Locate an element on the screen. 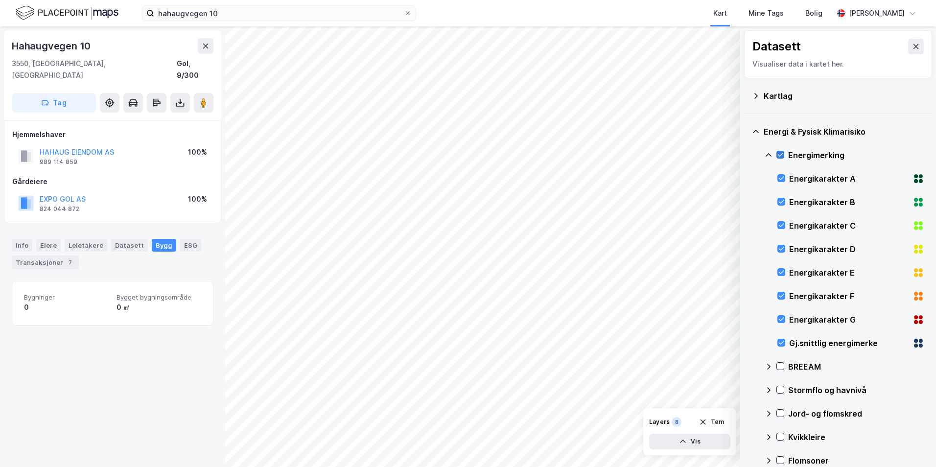  div: Kart is located at coordinates (720, 13).